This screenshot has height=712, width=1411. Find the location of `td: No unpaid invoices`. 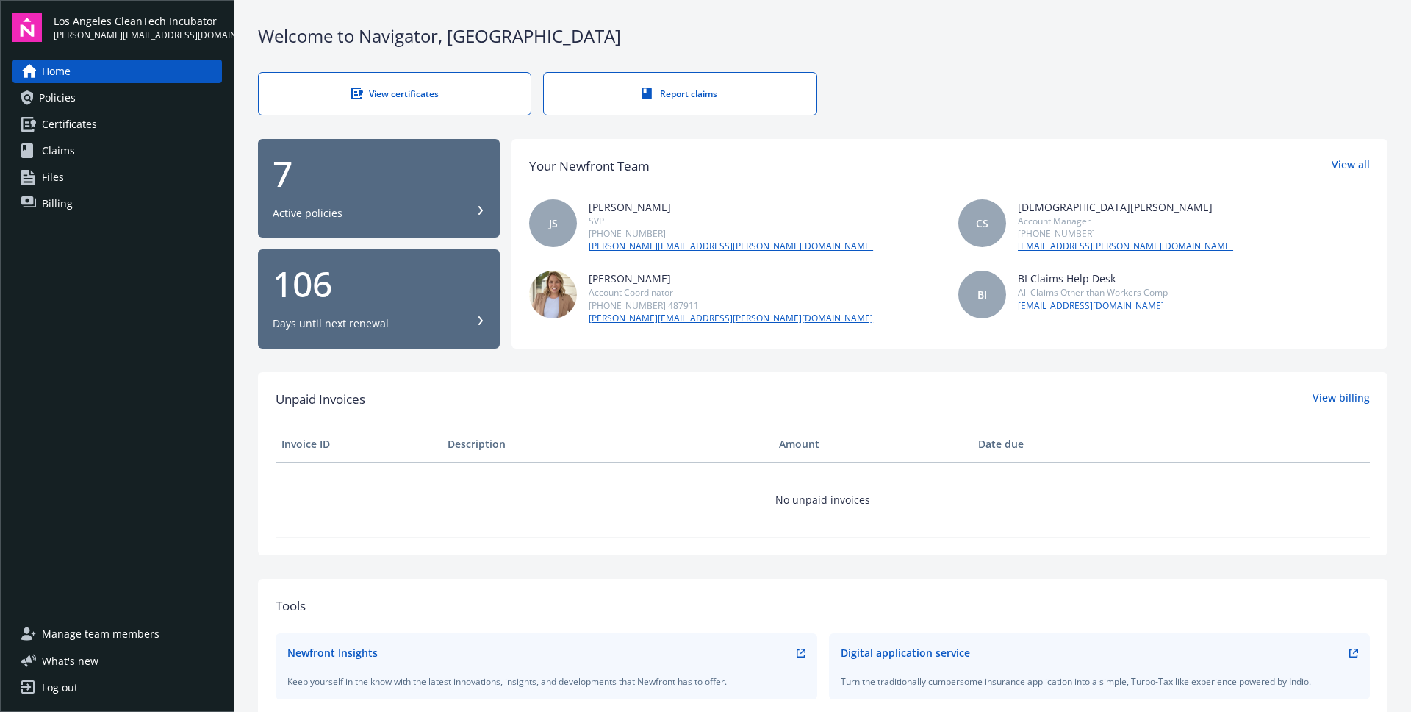

td: No unpaid invoices is located at coordinates (822, 499).